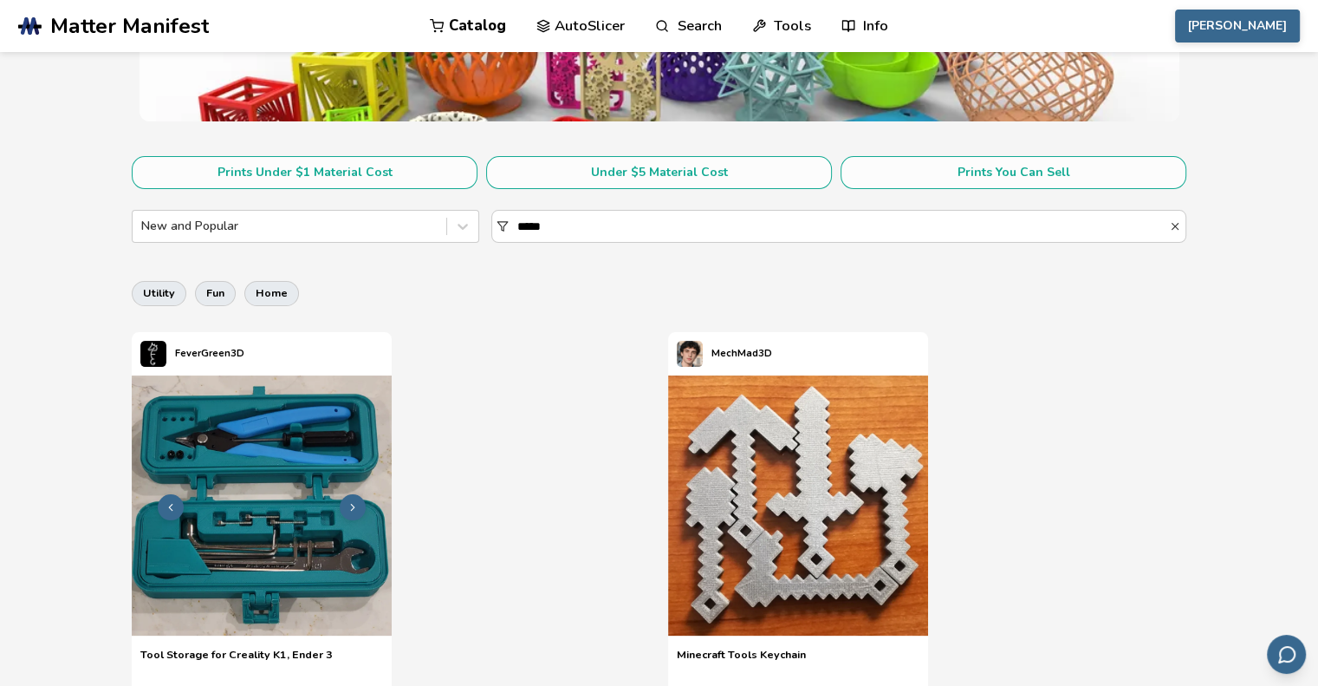 The image size is (1318, 686). Describe the element at coordinates (192, 354) in the screenshot. I see `a: FeverGreen3D's profileFeverGreen3D` at that location.